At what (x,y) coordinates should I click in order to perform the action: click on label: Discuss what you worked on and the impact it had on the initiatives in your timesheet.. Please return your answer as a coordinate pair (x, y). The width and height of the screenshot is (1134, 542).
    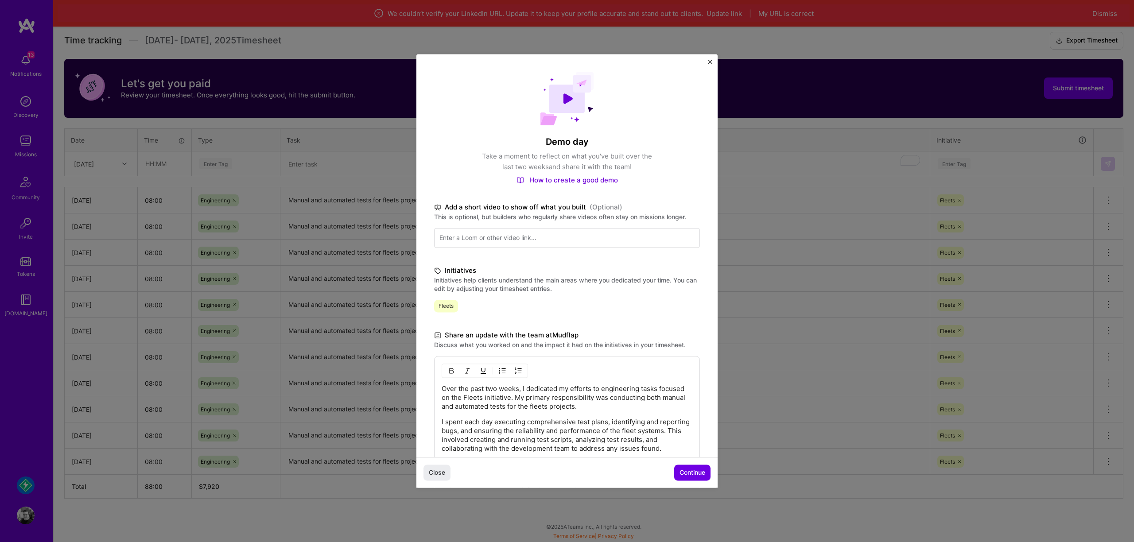
    Looking at the image, I should click on (567, 345).